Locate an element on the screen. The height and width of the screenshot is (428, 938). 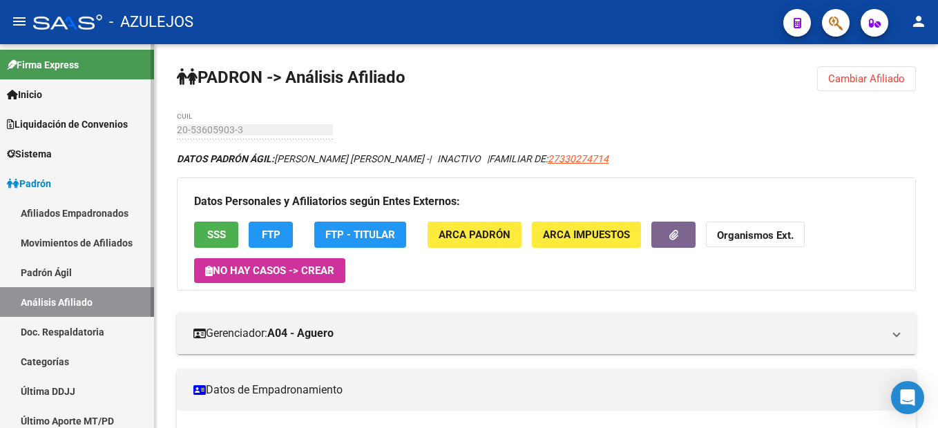
mat-panel-title: Gerenciador: is located at coordinates (538, 334).